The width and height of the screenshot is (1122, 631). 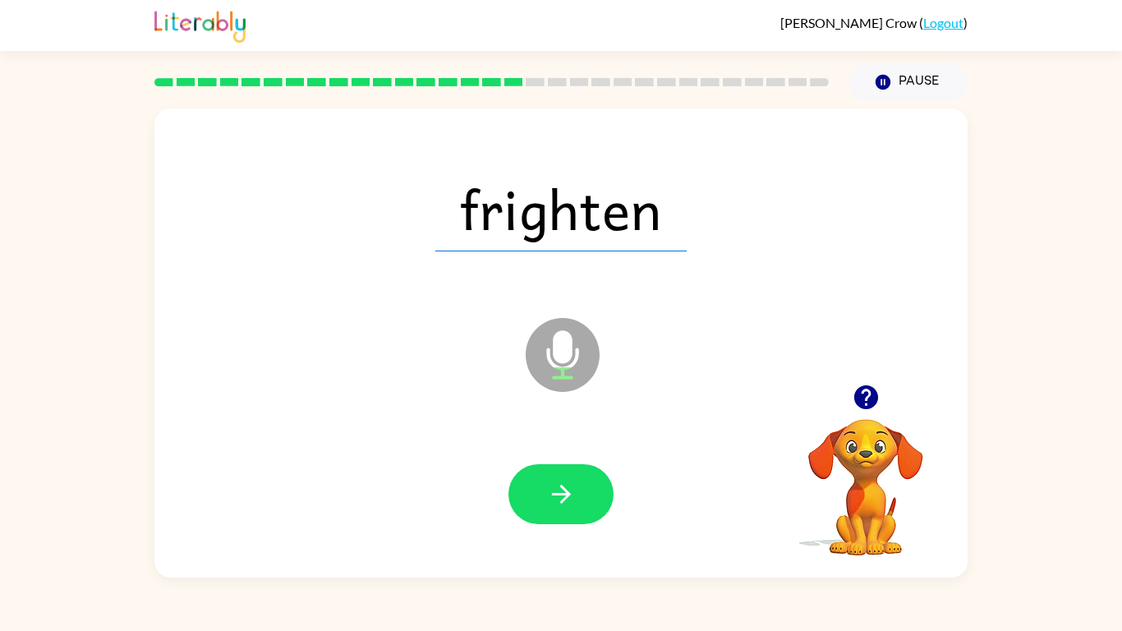 I want to click on img: Literably, so click(x=200, y=25).